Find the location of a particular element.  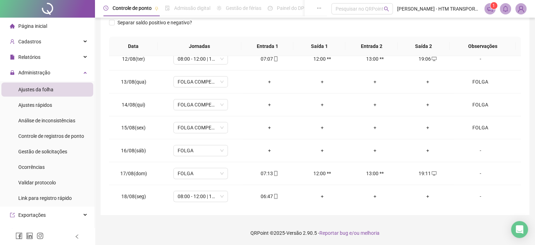

span: Relatórios is located at coordinates (29, 57).